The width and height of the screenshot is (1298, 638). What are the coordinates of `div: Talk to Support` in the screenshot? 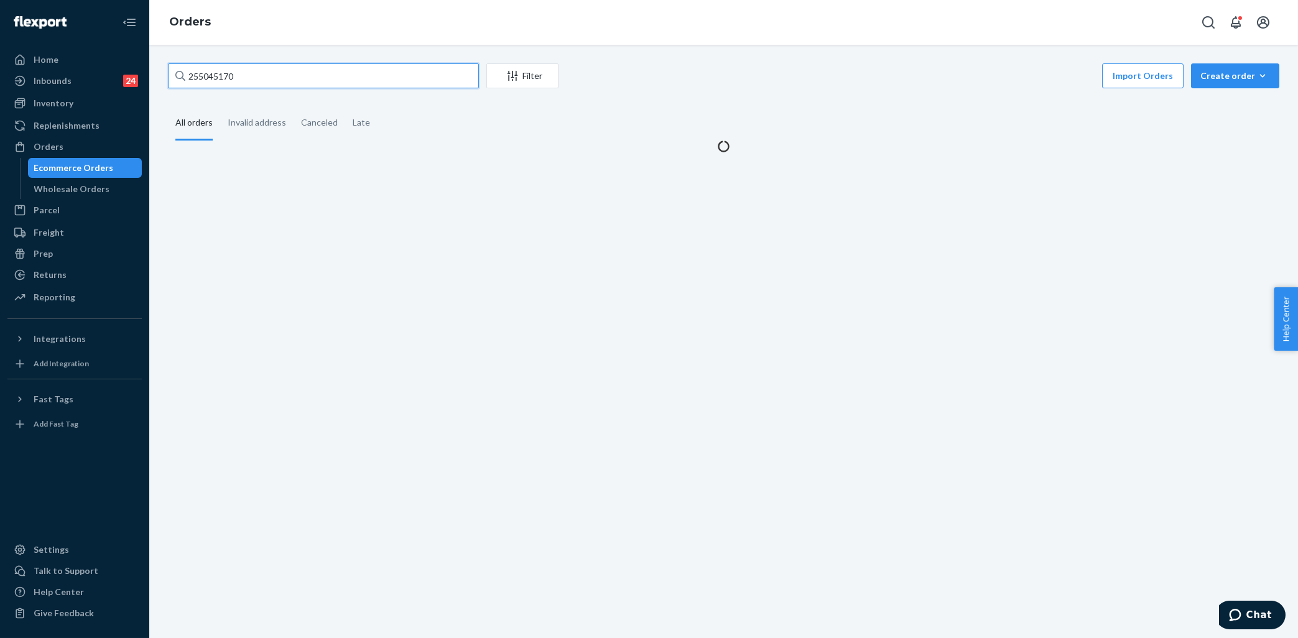 It's located at (66, 571).